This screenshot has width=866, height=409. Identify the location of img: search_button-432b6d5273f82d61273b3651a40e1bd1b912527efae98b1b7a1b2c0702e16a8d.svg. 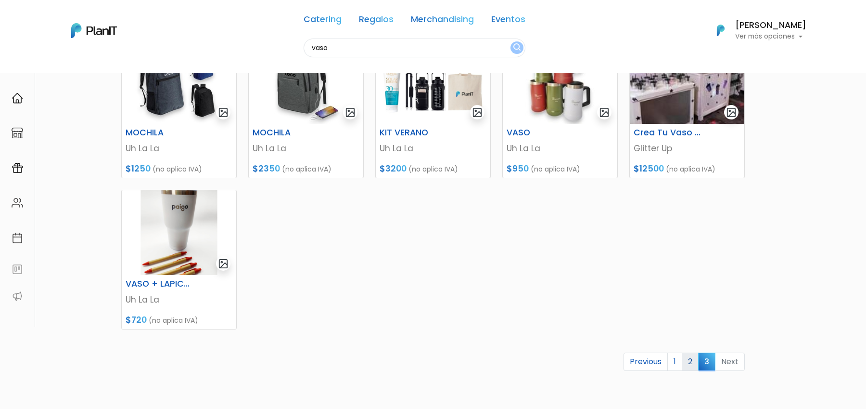
(517, 48).